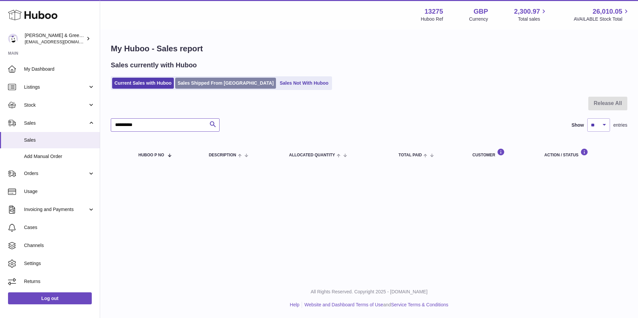 The height and width of the screenshot is (318, 638). What do you see at coordinates (56, 87) in the screenshot?
I see `span: Listings` at bounding box center [56, 87].